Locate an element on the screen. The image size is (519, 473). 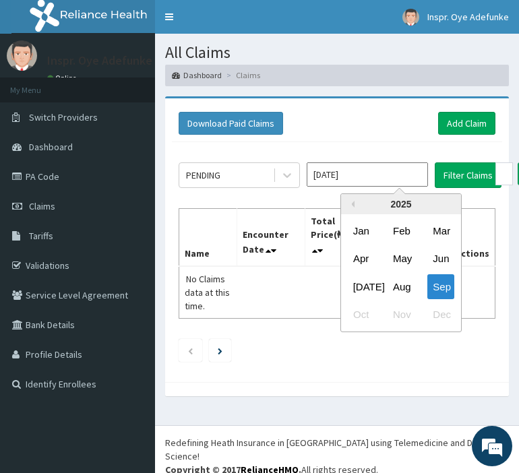
input: Search by HMO ID is located at coordinates (504, 174).